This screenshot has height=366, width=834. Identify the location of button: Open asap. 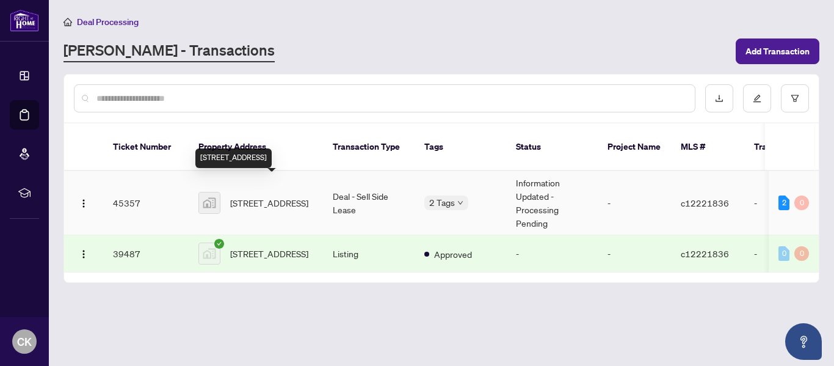
(803, 341).